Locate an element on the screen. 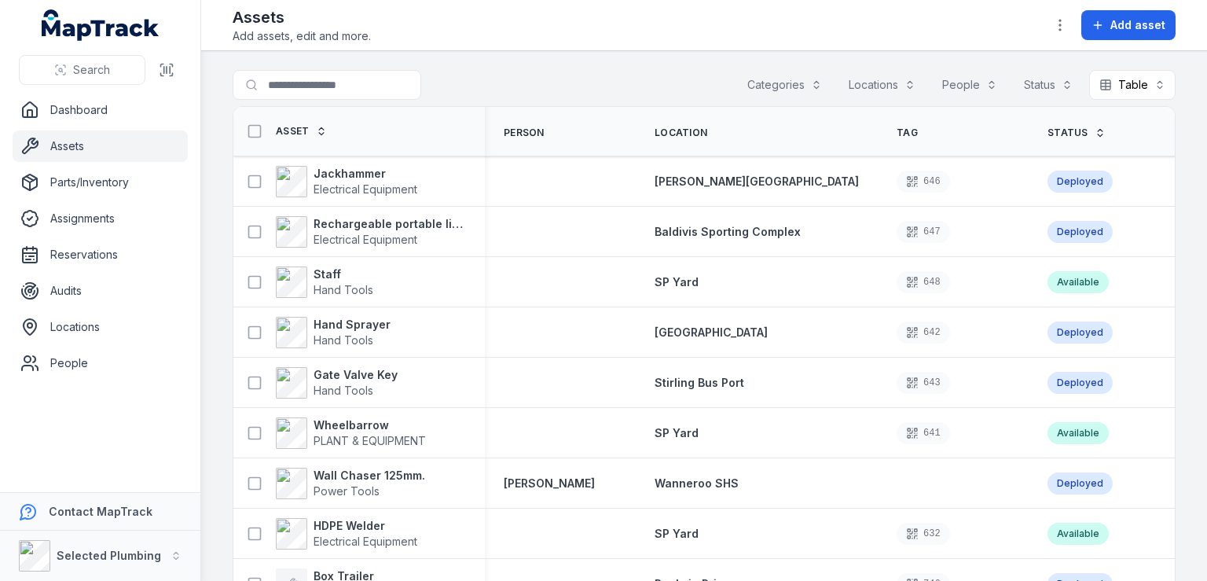 Image resolution: width=1207 pixels, height=581 pixels. strong: Wall Chaser 125mm. is located at coordinates (369, 476).